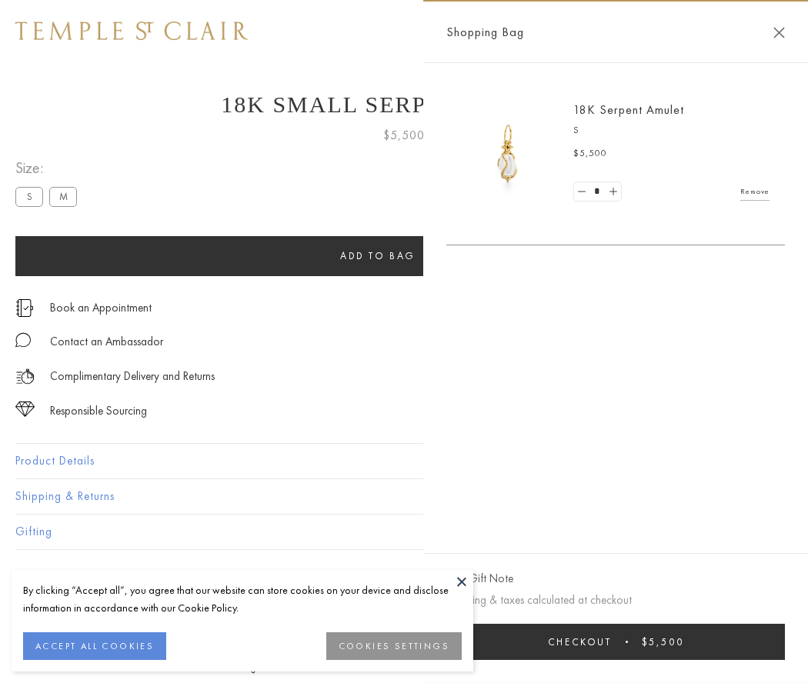 The image size is (808, 683). I want to click on span: Add to bag, so click(378, 255).